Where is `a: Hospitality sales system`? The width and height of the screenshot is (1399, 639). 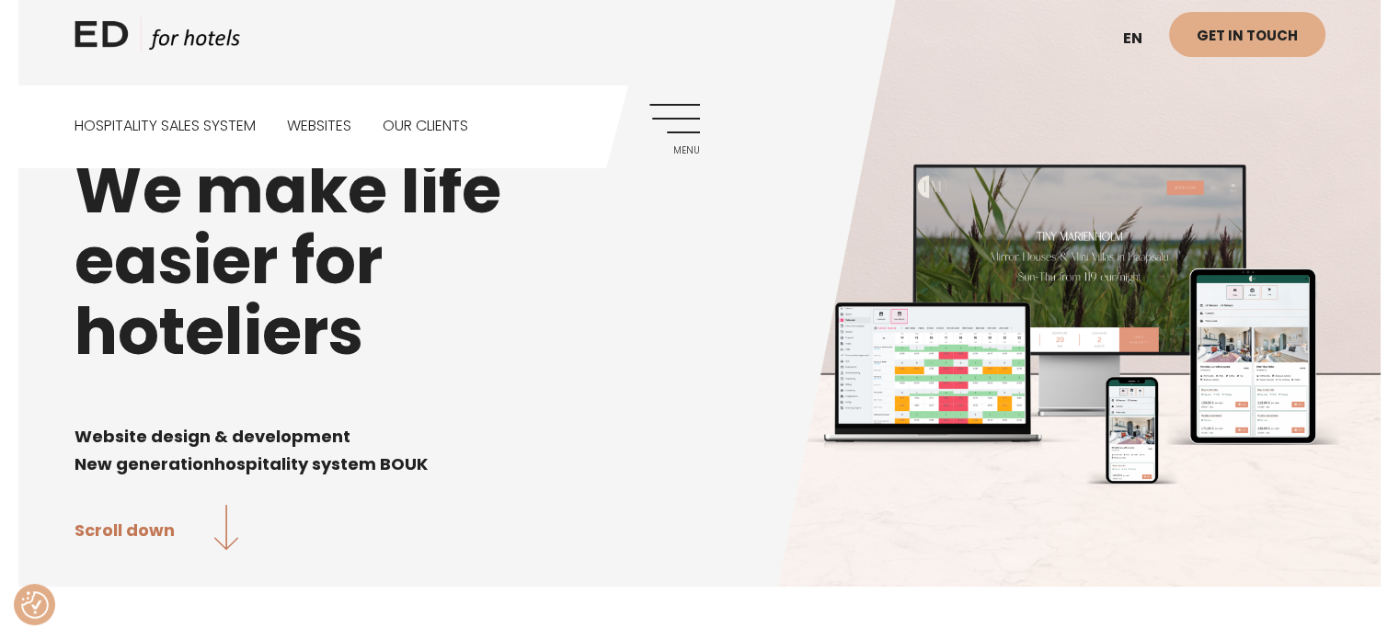
a: Hospitality sales system is located at coordinates (165, 126).